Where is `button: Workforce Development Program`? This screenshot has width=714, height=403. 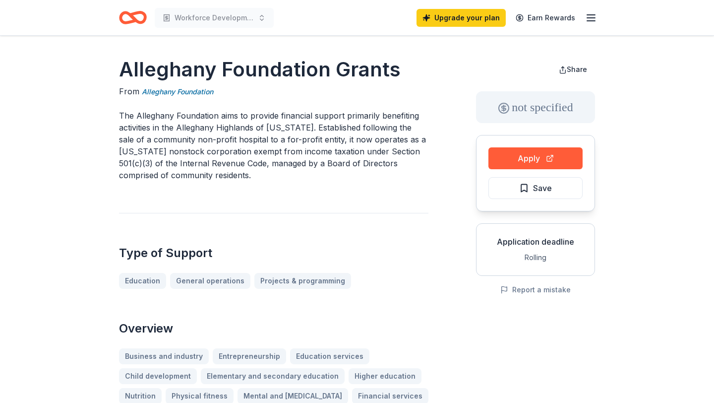 button: Workforce Development Program is located at coordinates (214, 18).